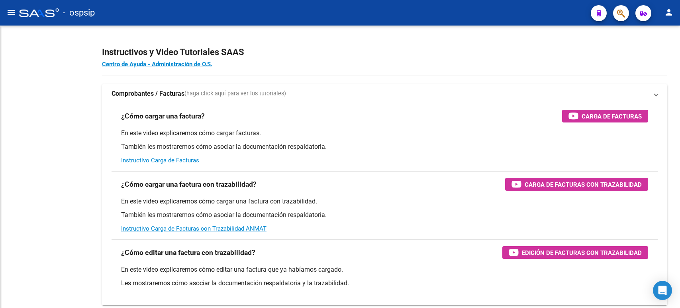  What do you see at coordinates (385, 133) in the screenshot?
I see `p: En este video explicaremos cómo cargar facturas.` at bounding box center [385, 133].